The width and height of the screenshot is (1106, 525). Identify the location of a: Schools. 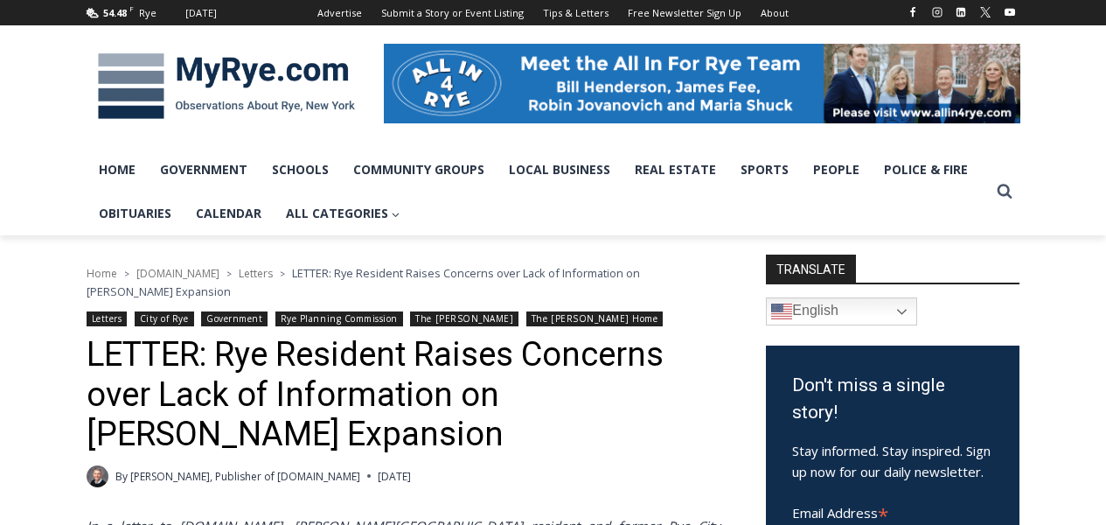
(300, 170).